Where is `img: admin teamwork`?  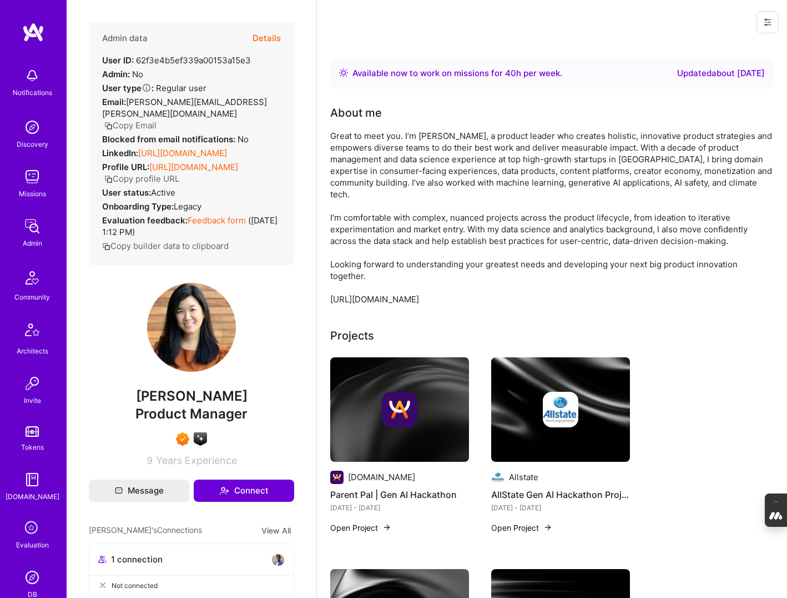 img: admin teamwork is located at coordinates (32, 226).